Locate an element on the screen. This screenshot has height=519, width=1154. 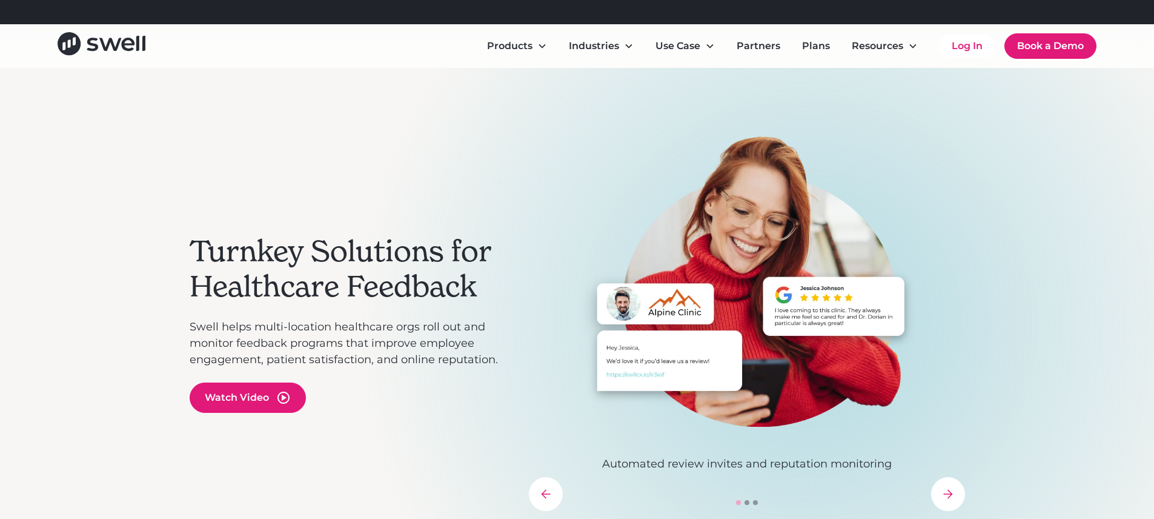
div: previous slide is located at coordinates (546, 494).